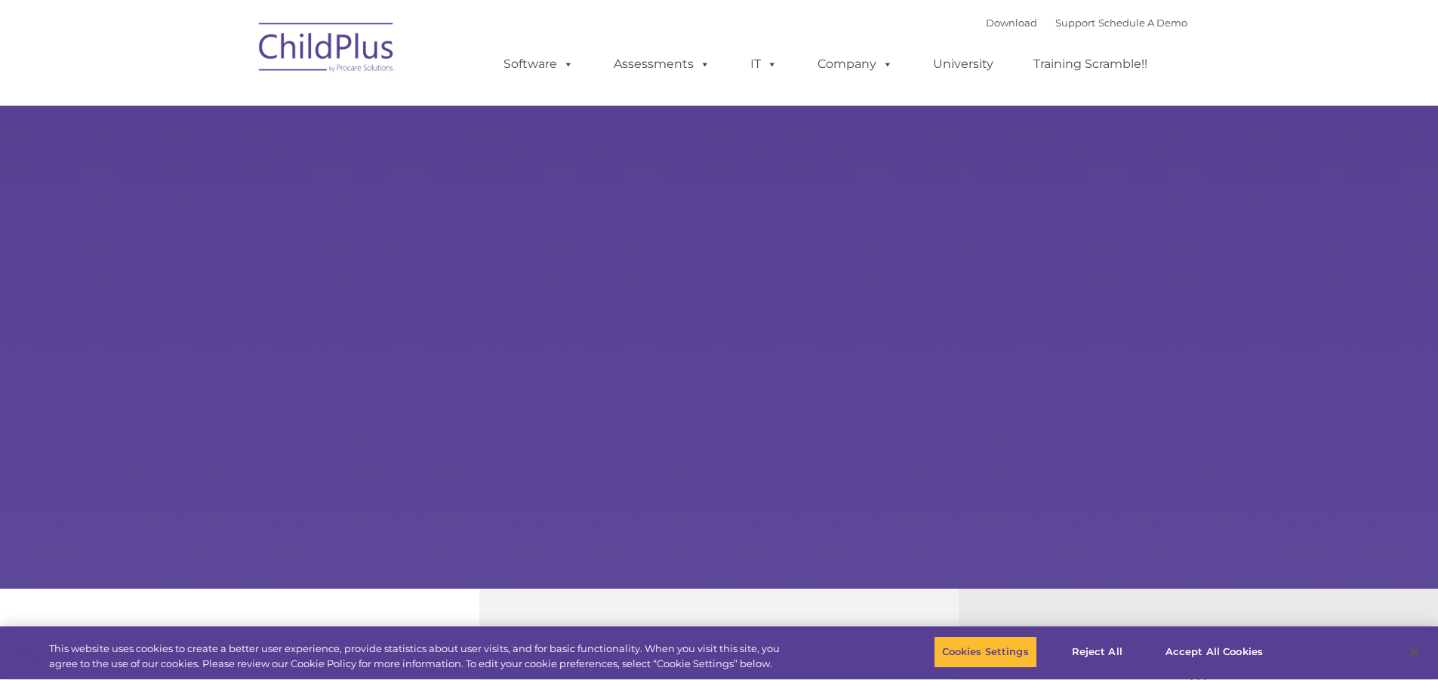  What do you see at coordinates (1012, 23) in the screenshot?
I see `a: Download` at bounding box center [1012, 23].